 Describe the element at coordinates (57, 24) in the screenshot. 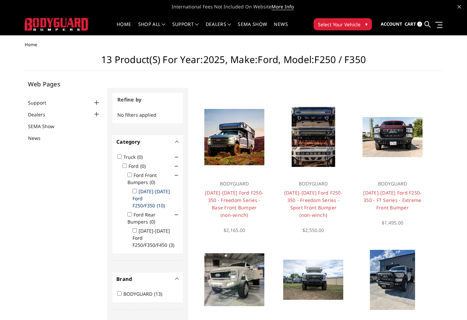

I see `img: BODYGUARD BUMPERS` at that location.